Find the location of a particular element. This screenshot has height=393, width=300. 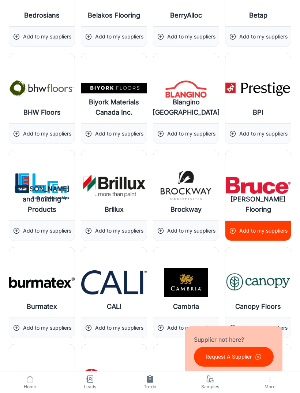

img: Brillux is located at coordinates (114, 185).